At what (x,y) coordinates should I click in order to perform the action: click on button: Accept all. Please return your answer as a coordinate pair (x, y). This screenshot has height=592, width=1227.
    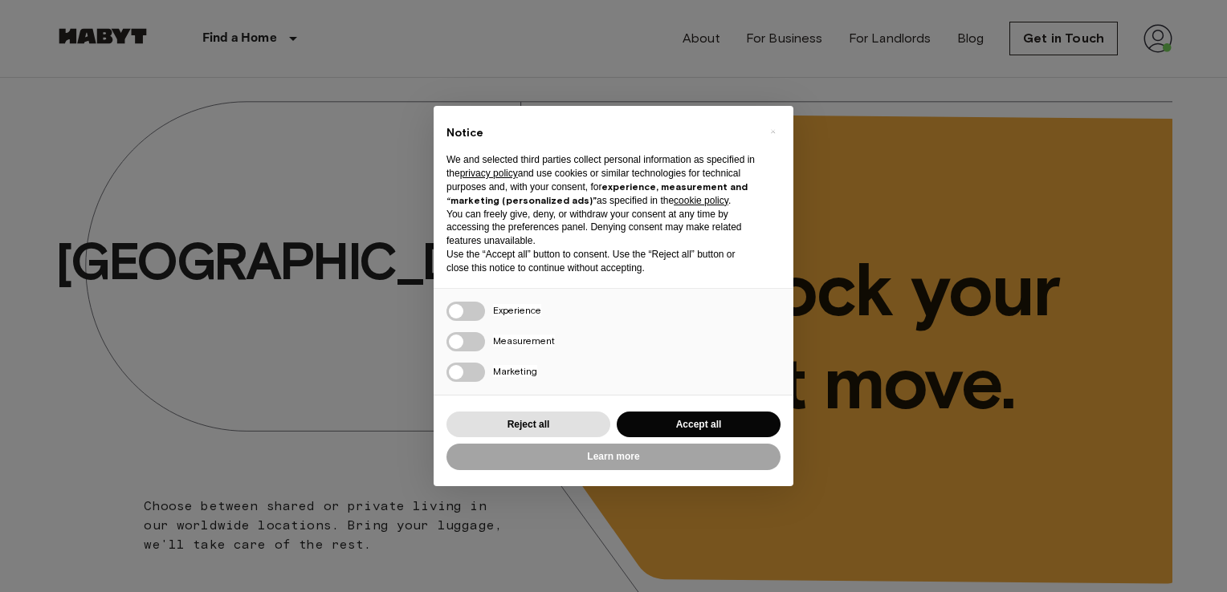
    Looking at the image, I should click on (698, 425).